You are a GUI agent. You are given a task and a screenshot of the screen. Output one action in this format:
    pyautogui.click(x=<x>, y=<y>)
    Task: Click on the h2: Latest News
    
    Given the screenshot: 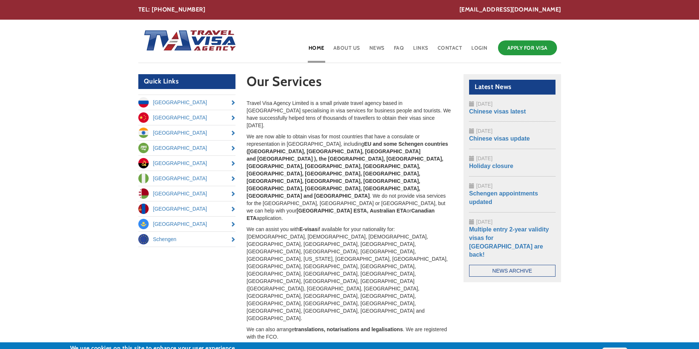 What is the action you would take?
    pyautogui.click(x=512, y=87)
    